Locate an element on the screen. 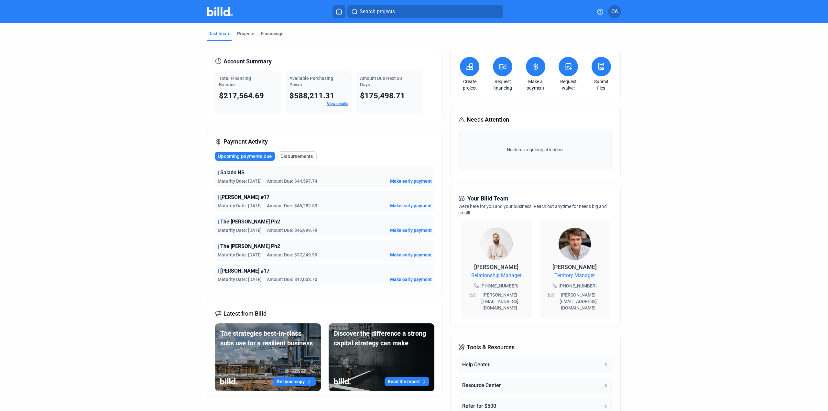 Image resolution: width=828 pixels, height=411 pixels. span: Amount Due: $42,003.70 is located at coordinates (292, 279).